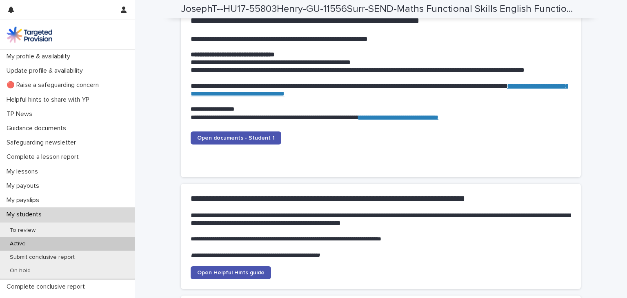 The height and width of the screenshot is (298, 627). I want to click on p: My profile & availability, so click(40, 56).